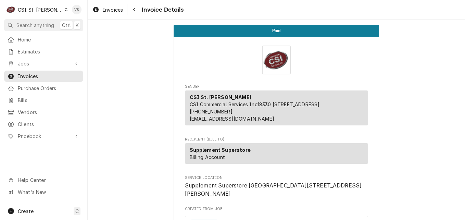 The width and height of the screenshot is (465, 220). What do you see at coordinates (49, 112) in the screenshot?
I see `span: Vendors` at bounding box center [49, 112].